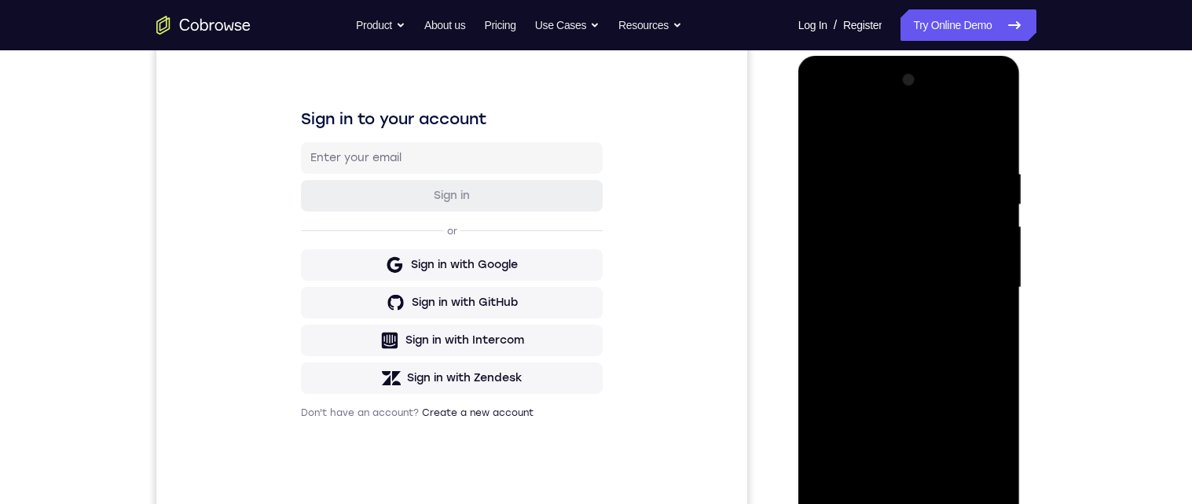 This screenshot has width=1192, height=504. Describe the element at coordinates (862, 25) in the screenshot. I see `a: Register` at that location.